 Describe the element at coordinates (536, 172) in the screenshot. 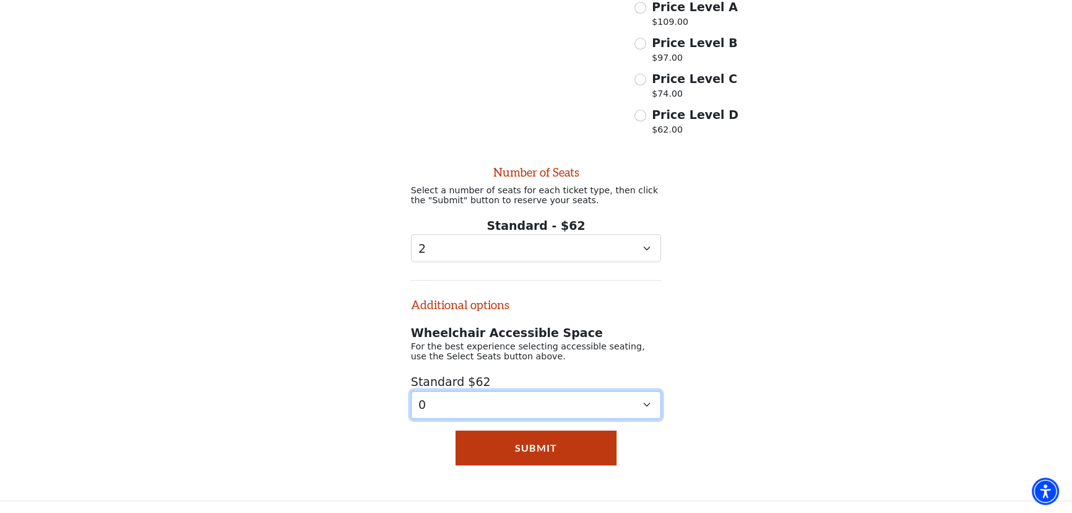

I see `h2: Number of Seats` at that location.